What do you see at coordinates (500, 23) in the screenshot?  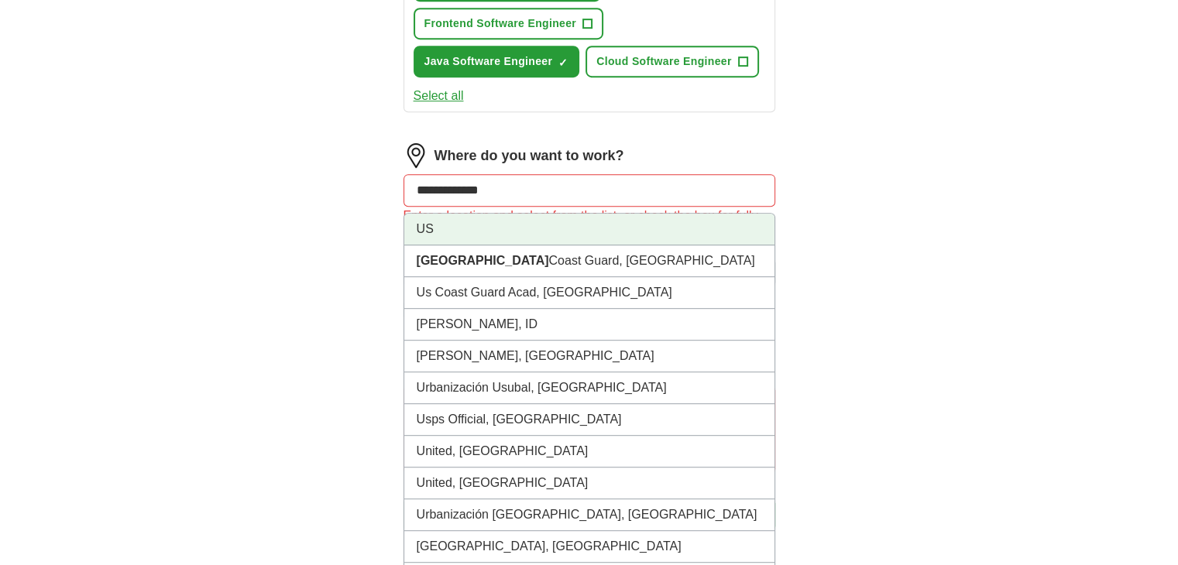 I see `span: Frontend Software Engineer` at bounding box center [500, 23].